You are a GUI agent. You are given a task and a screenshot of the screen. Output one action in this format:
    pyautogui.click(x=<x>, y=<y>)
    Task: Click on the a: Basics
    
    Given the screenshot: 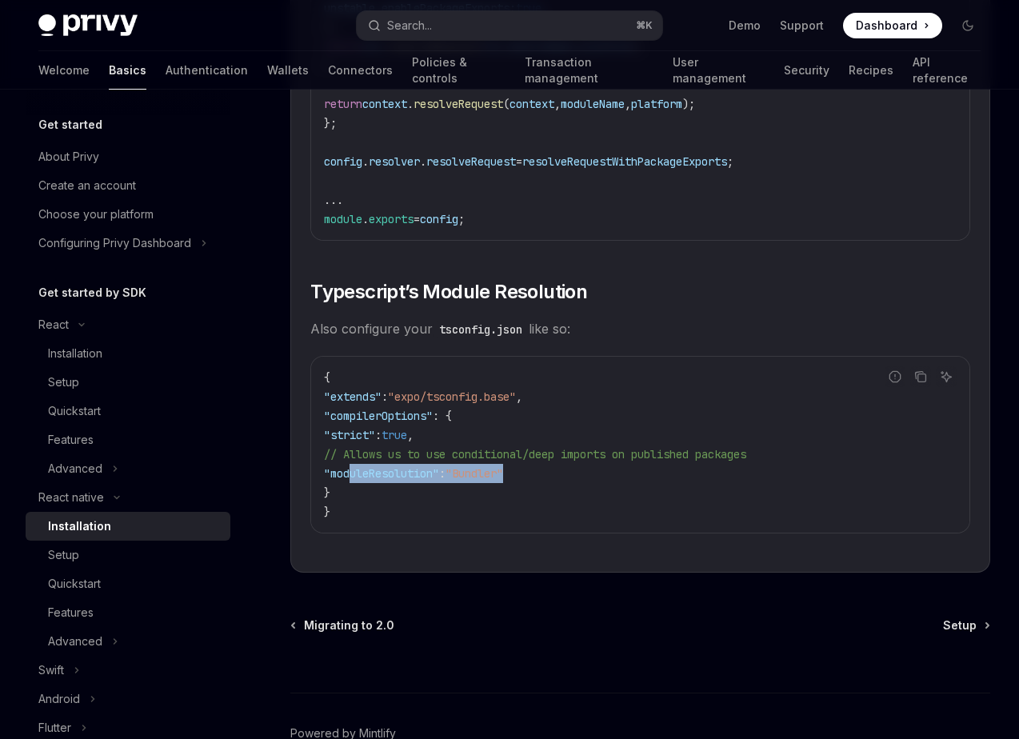 What is the action you would take?
    pyautogui.click(x=127, y=70)
    